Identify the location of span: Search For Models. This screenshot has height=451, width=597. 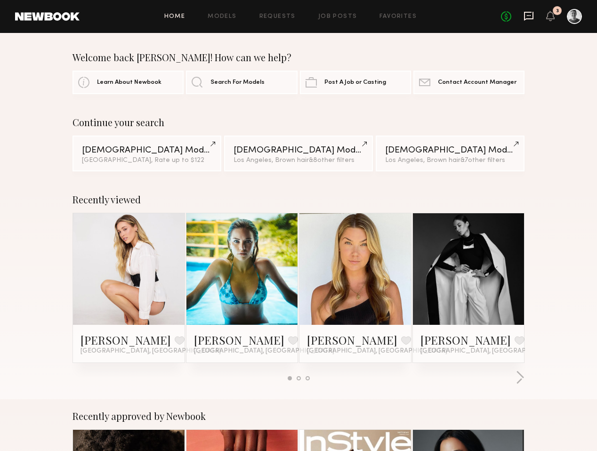
(237, 82).